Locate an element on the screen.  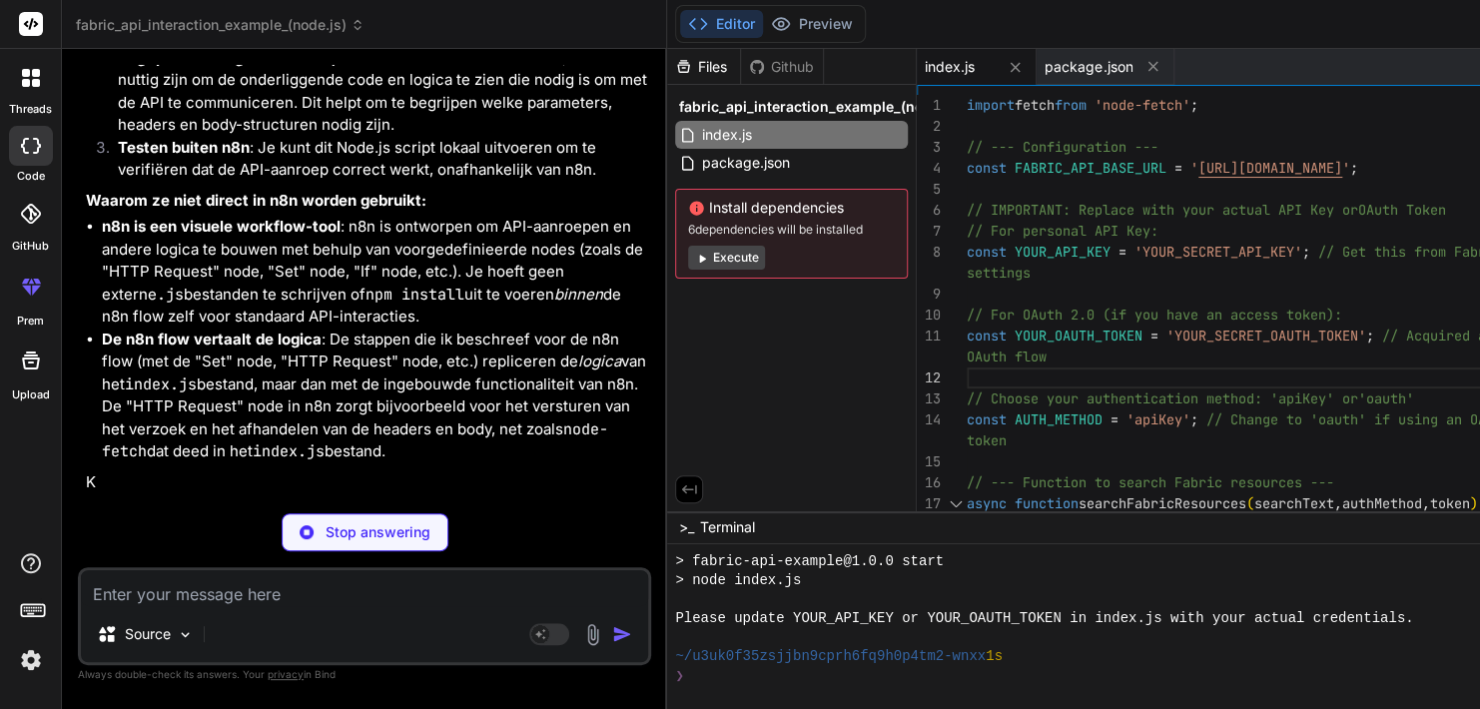
span: from is located at coordinates (1071, 105).